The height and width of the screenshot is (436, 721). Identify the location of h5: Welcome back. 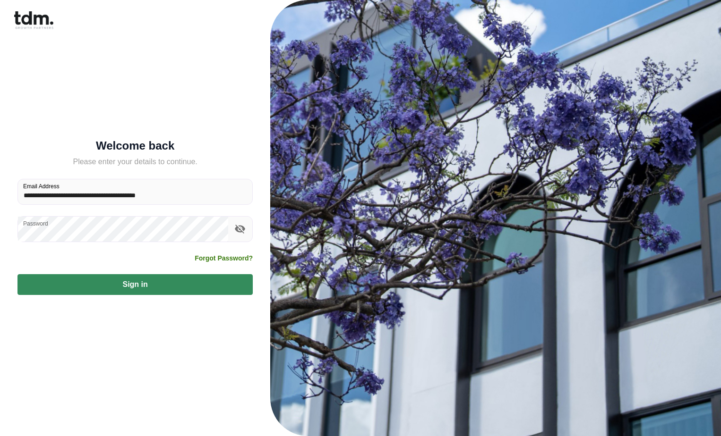
(135, 146).